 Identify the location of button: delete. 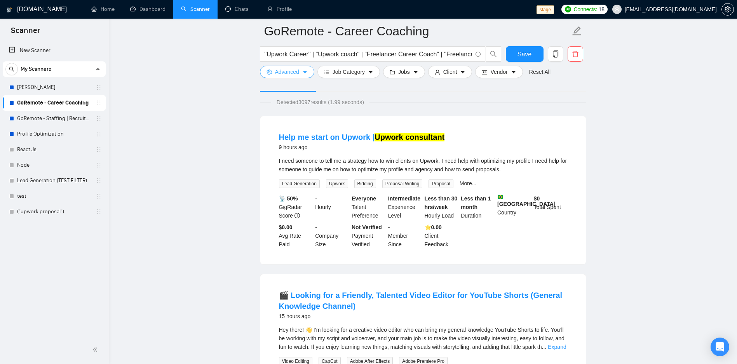
(576, 54).